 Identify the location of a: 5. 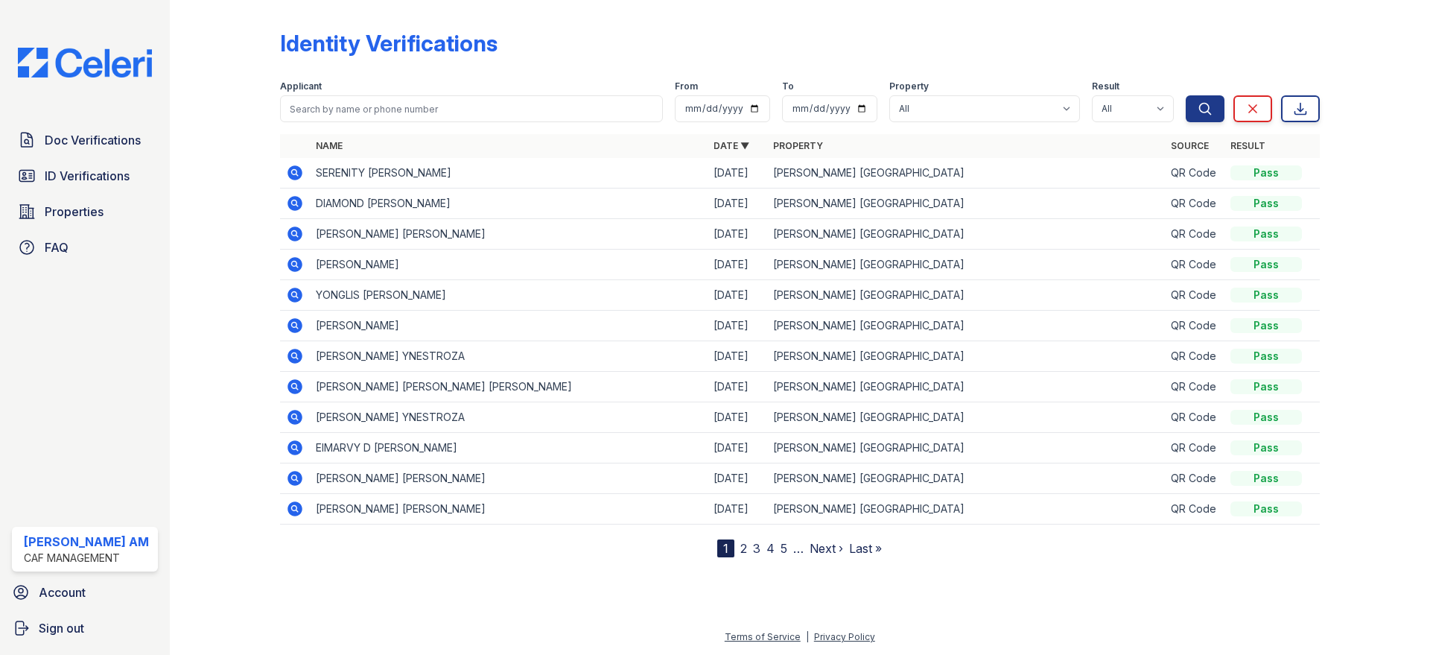
(784, 548).